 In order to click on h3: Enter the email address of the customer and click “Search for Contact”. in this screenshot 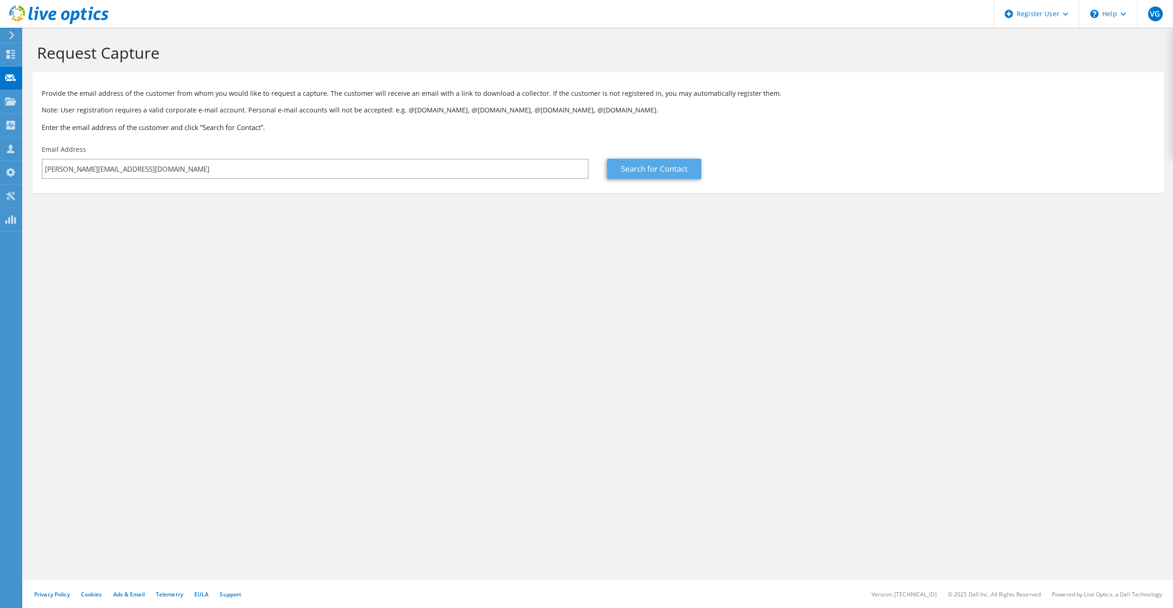, I will do `click(598, 127)`.